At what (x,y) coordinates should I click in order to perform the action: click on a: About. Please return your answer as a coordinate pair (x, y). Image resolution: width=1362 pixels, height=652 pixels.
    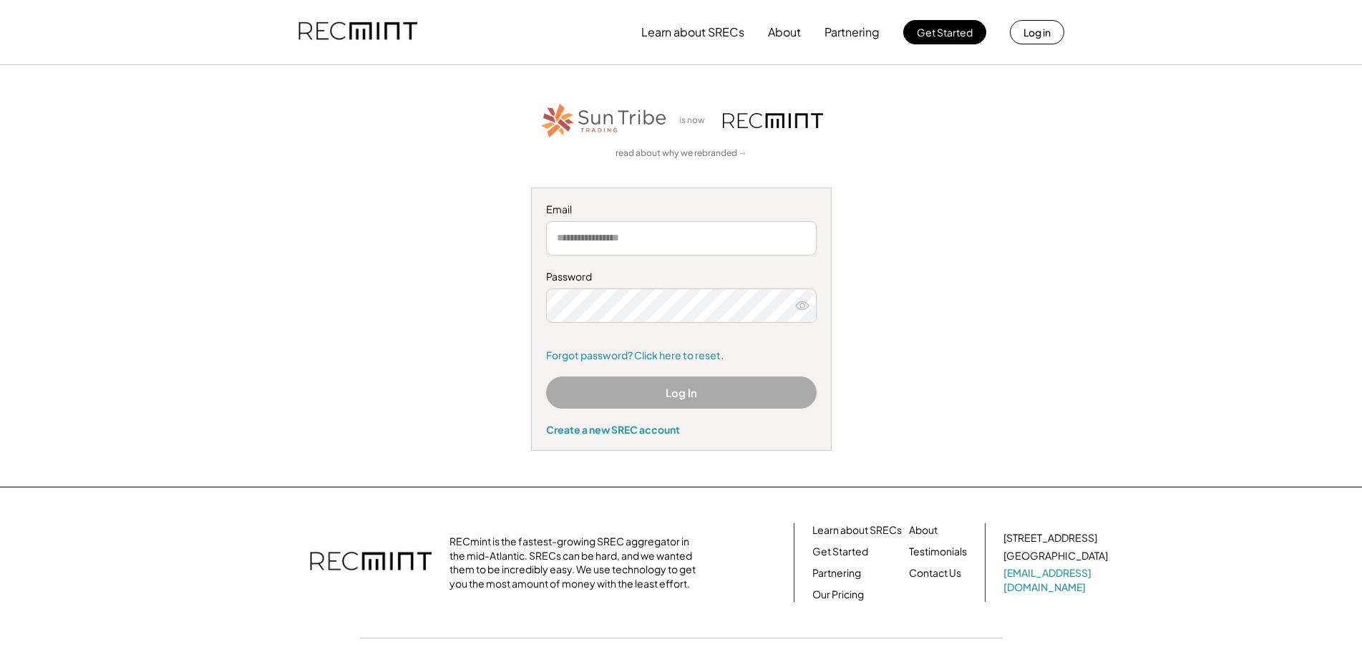
    Looking at the image, I should click on (923, 530).